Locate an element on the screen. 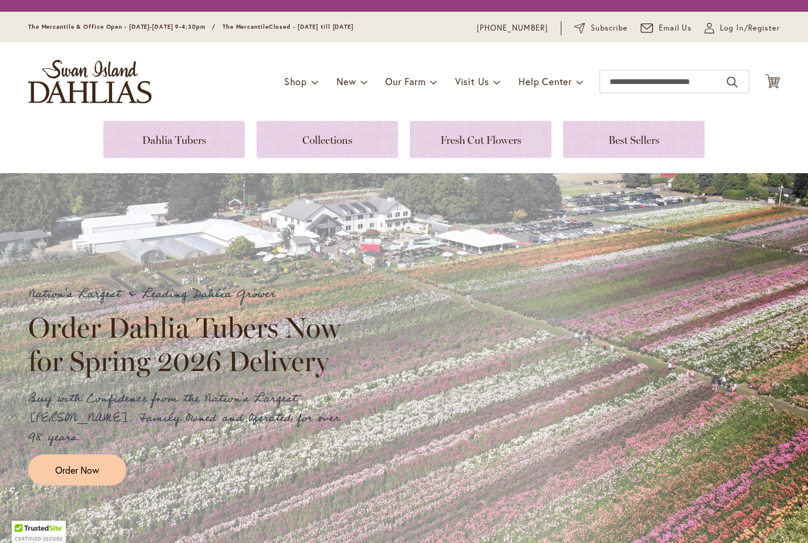 This screenshot has height=543, width=808. button: Search is located at coordinates (732, 82).